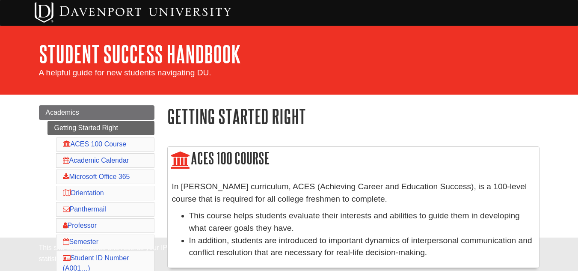 This screenshot has width=578, height=271. I want to click on a: Semester, so click(80, 241).